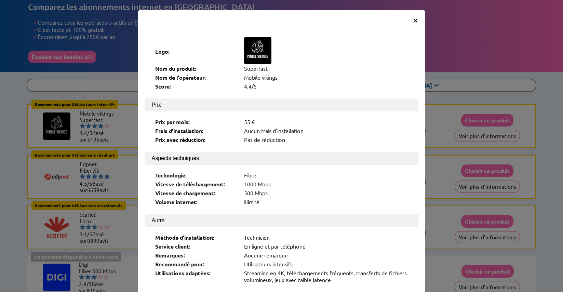  What do you see at coordinates (282, 221) in the screenshot?
I see `button: Autre` at bounding box center [282, 221].